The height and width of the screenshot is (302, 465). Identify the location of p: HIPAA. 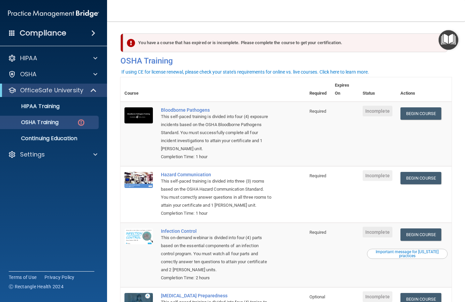
(28, 58).